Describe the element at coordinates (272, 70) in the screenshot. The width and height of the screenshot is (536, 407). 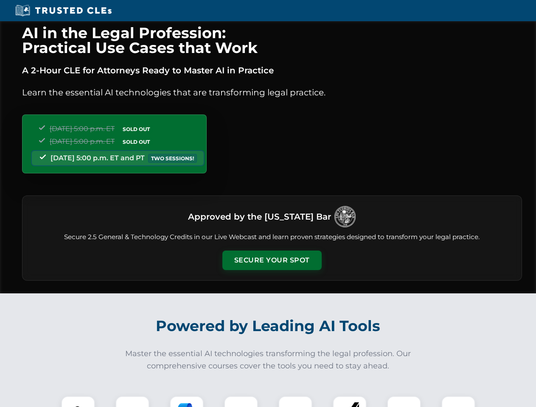
I see `p: A 2-Hour CLE for Attorneys Ready to Master AI in Practice` at that location.